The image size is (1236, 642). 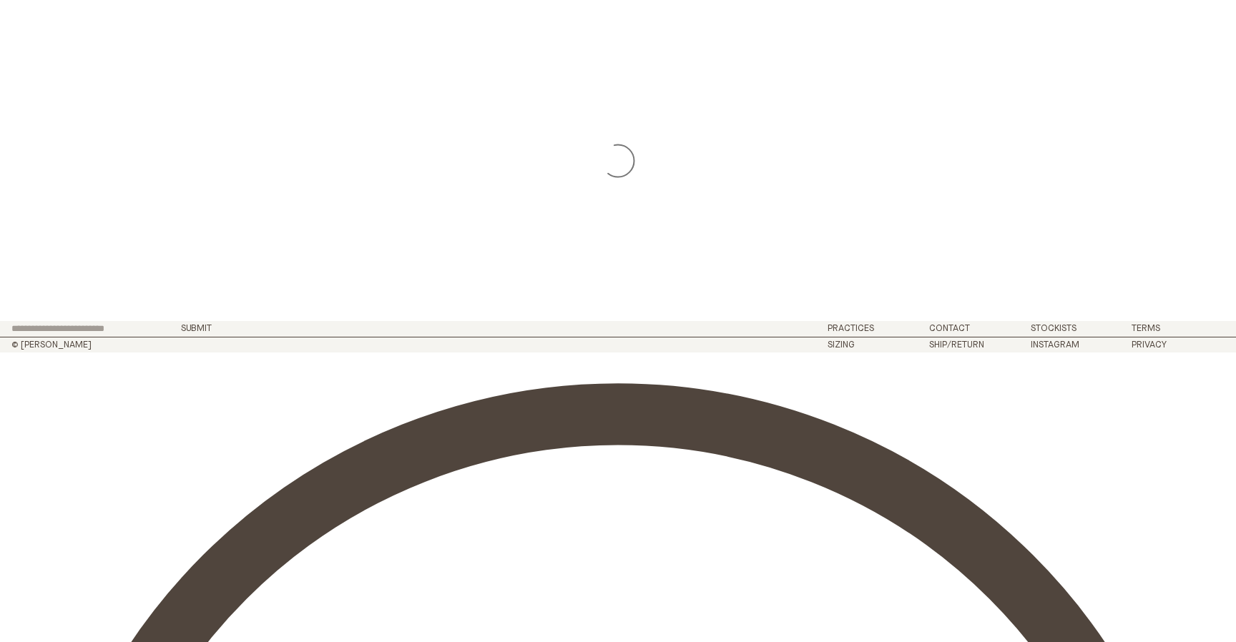 What do you see at coordinates (850, 328) in the screenshot?
I see `a: Practices` at bounding box center [850, 328].